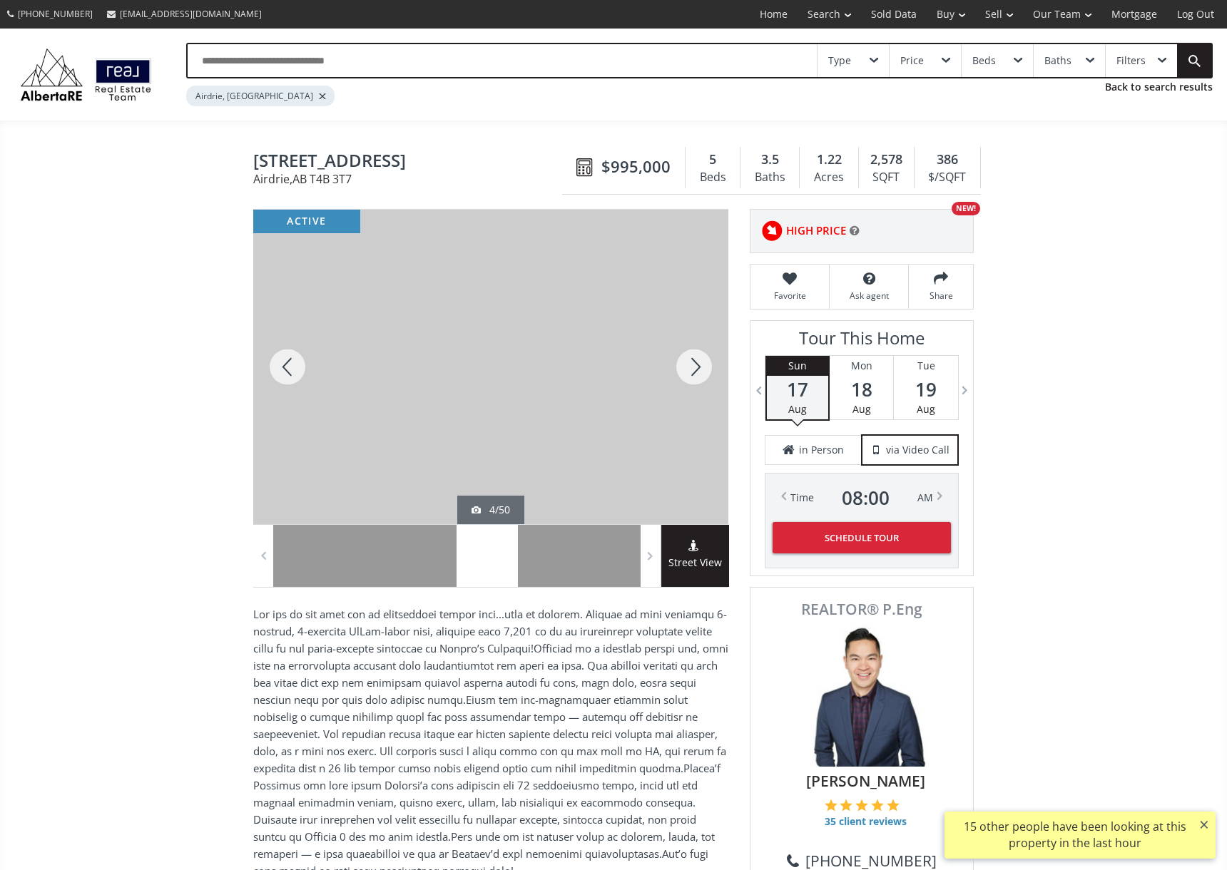 The image size is (1227, 870). I want to click on img: 2 of 5 stars, so click(846, 805).